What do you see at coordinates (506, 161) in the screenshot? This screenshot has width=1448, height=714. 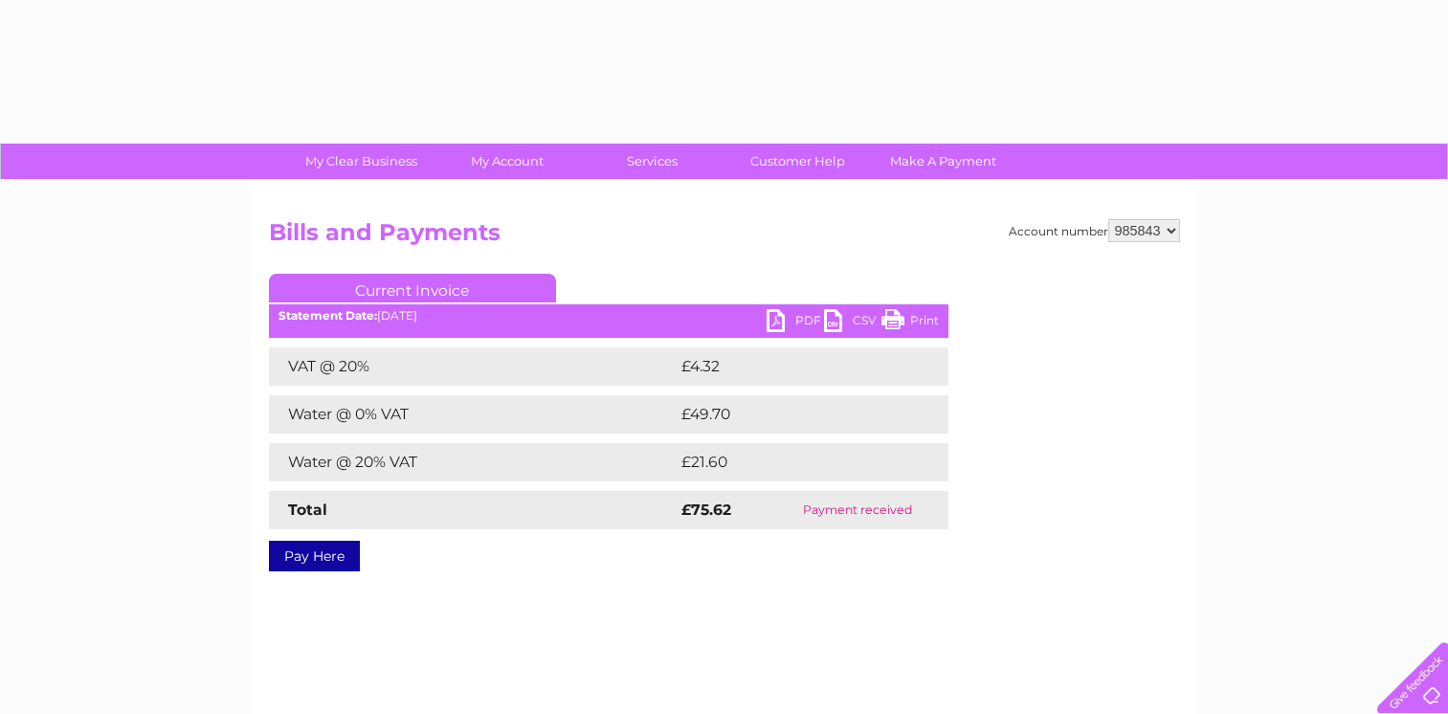 I see `a: My Account` at bounding box center [506, 161].